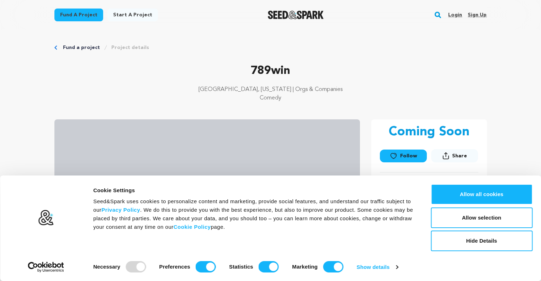  What do you see at coordinates (241, 267) in the screenshot?
I see `strong: Statistics` at bounding box center [241, 267].